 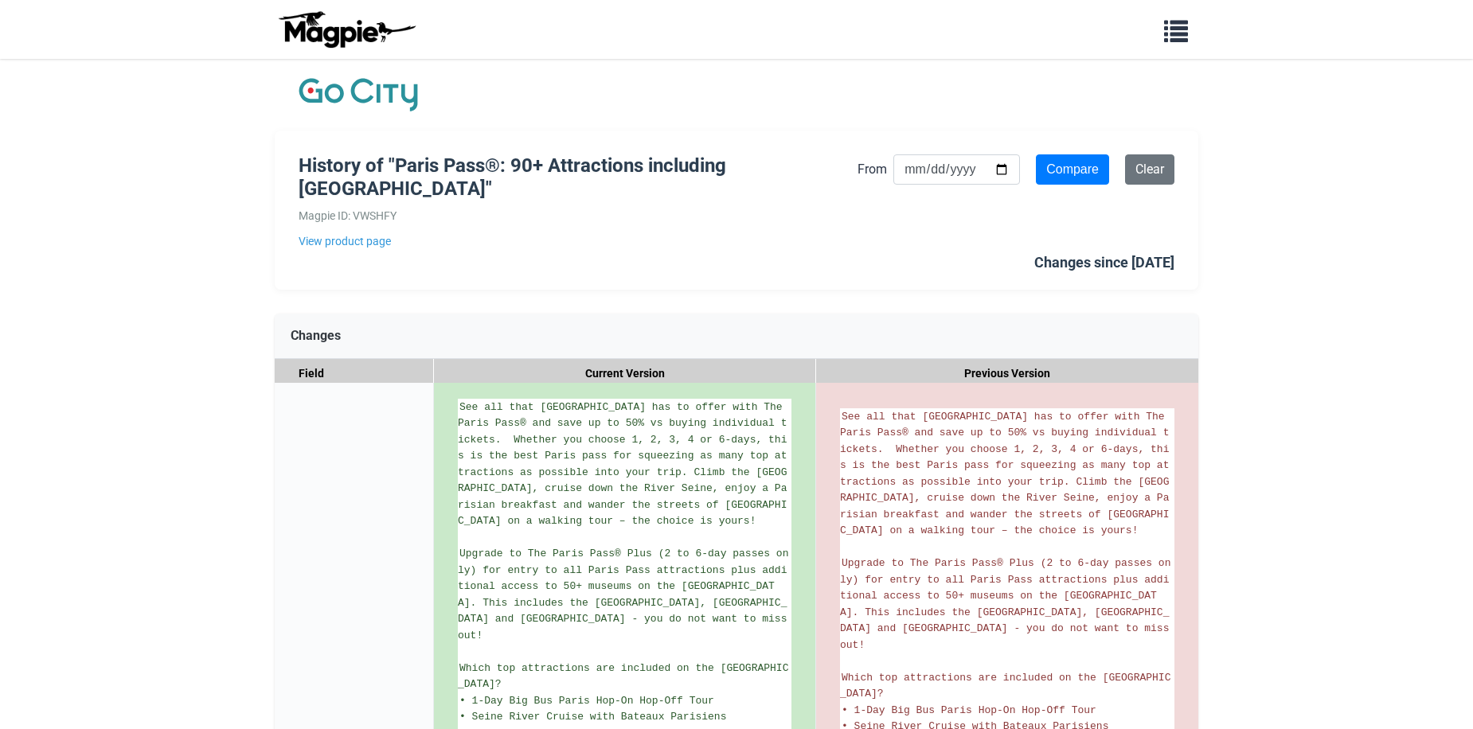 I want to click on span: • Seine River Cruise with Bateaux Parisiens, so click(x=592, y=716).